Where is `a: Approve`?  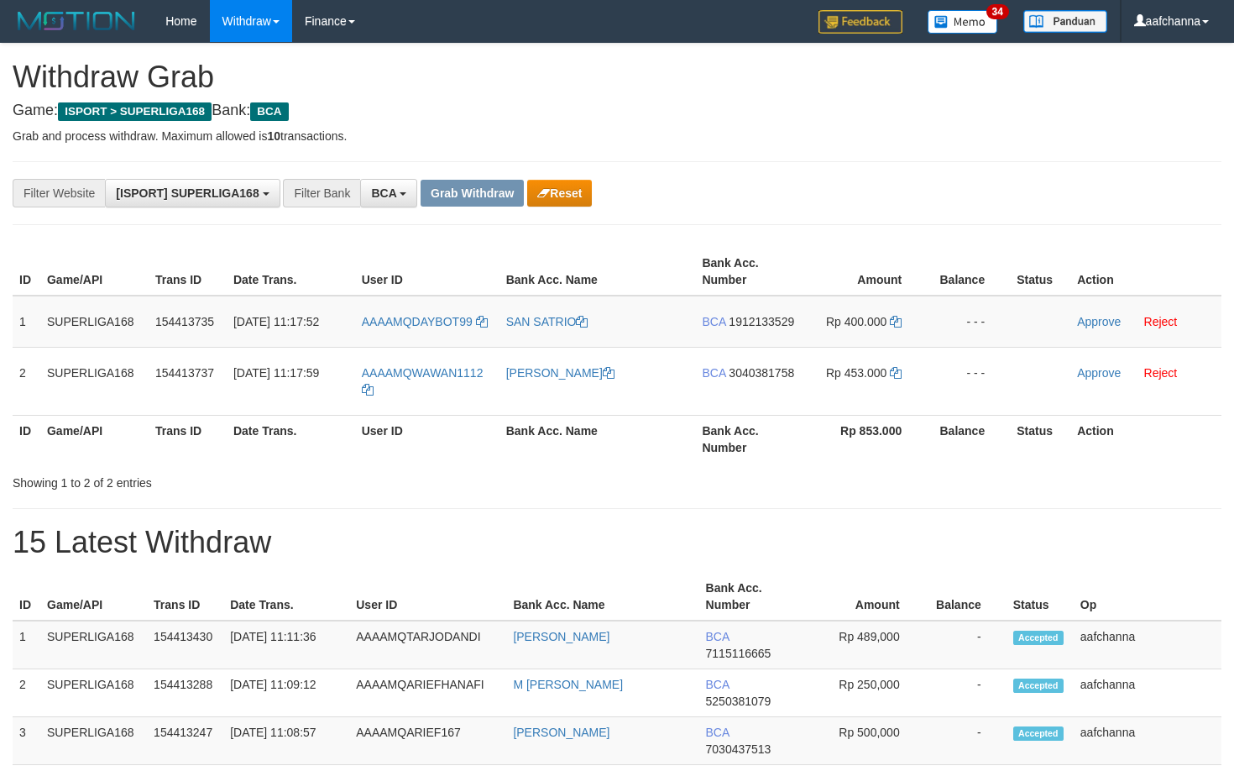
a: Approve is located at coordinates (1099, 373).